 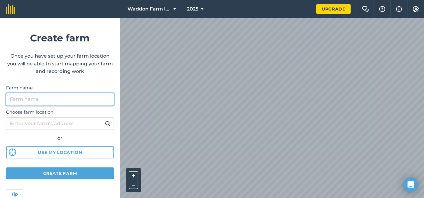 What do you see at coordinates (366, 9) in the screenshot?
I see `img: Two speech bubbles overlapping with the left bubble in the forefront` at bounding box center [366, 9].